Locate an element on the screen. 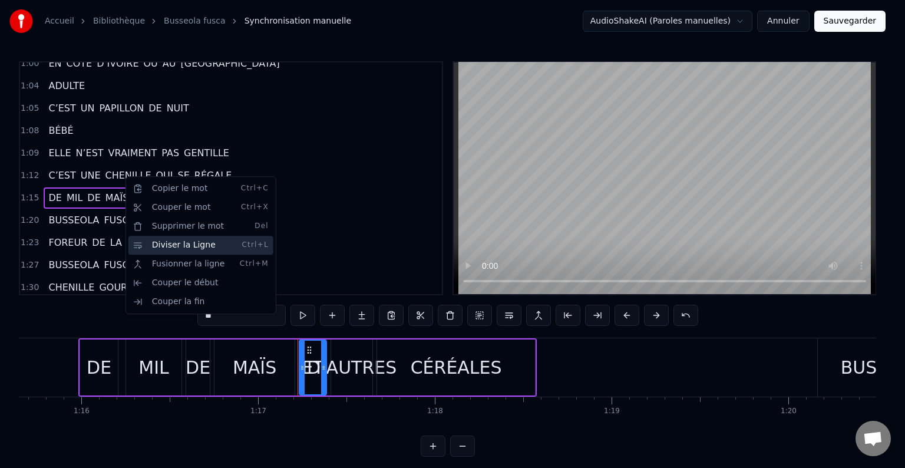 Image resolution: width=905 pixels, height=468 pixels. div: Couper la fin is located at coordinates (201, 302).